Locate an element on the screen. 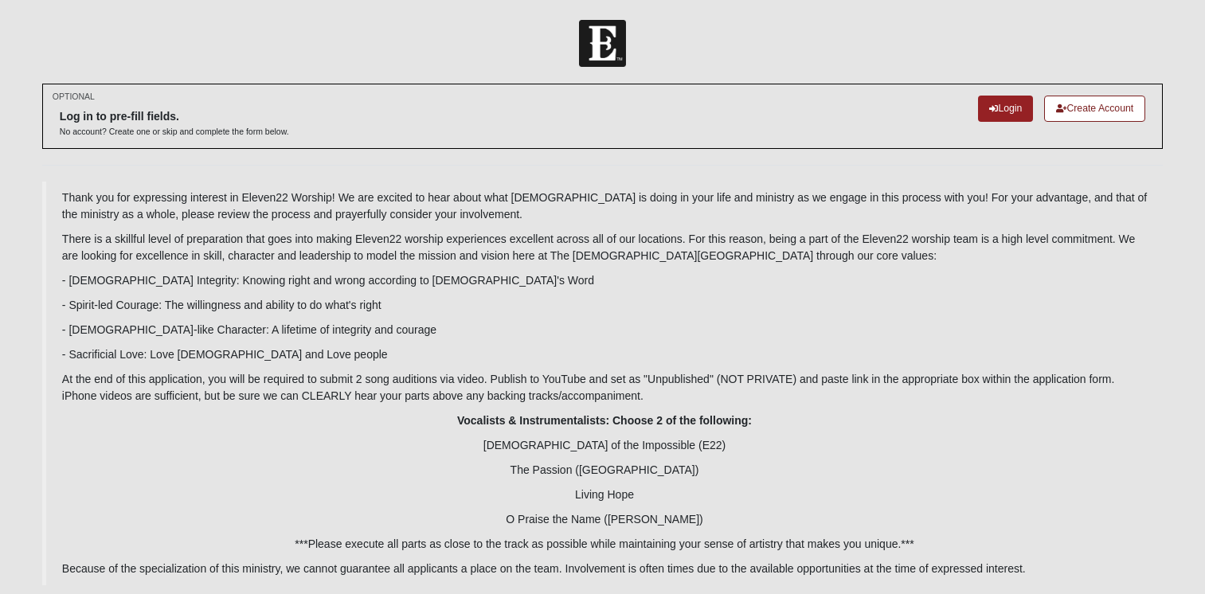  p: Because of the specialization of this ministry, we cannot guarantee all applicants a place on the... is located at coordinates (605, 569).